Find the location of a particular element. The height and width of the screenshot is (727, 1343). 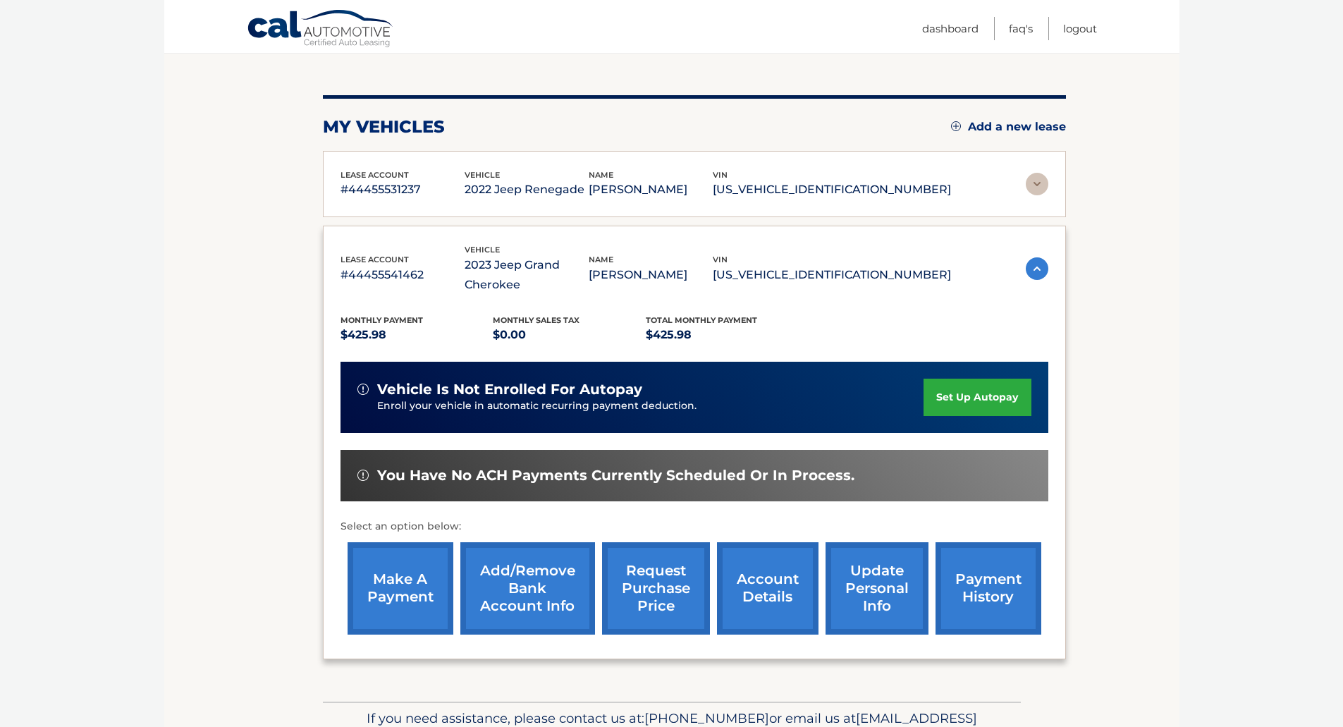

a: payment history is located at coordinates (988, 588).